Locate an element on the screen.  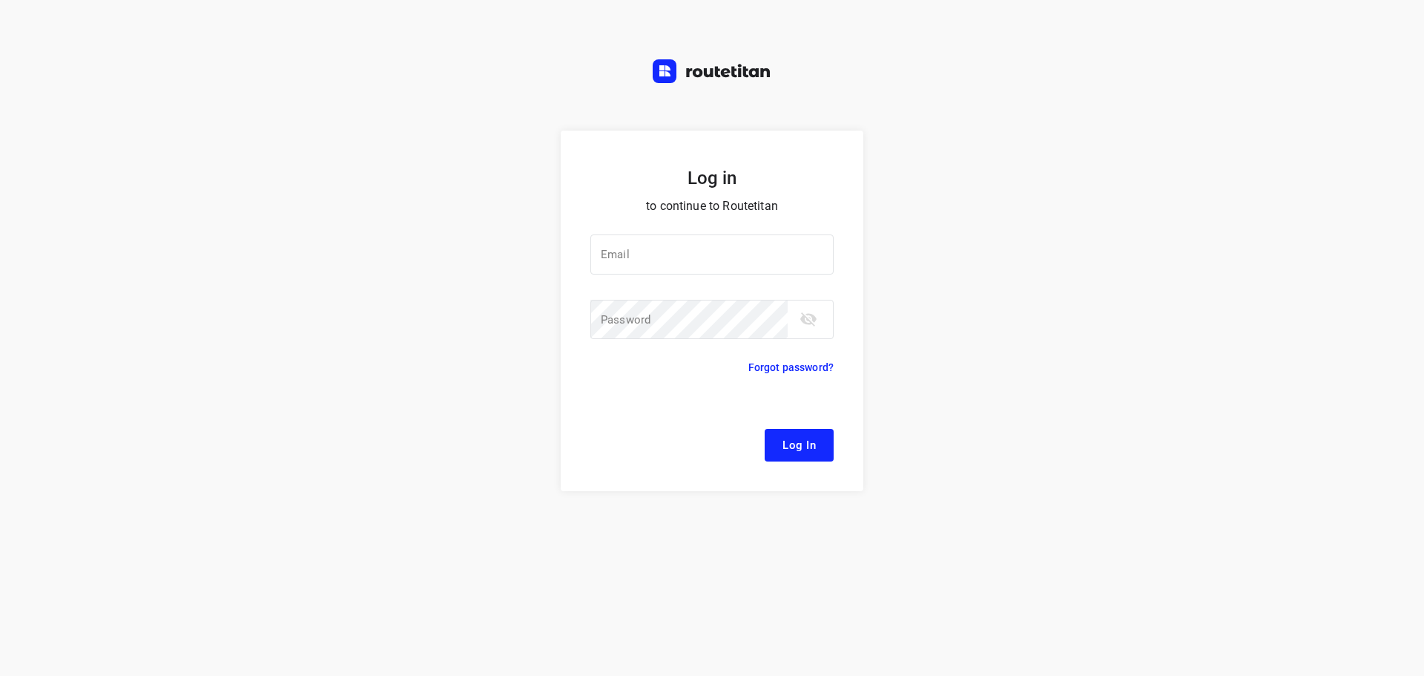
img: Routetitan is located at coordinates (712, 71).